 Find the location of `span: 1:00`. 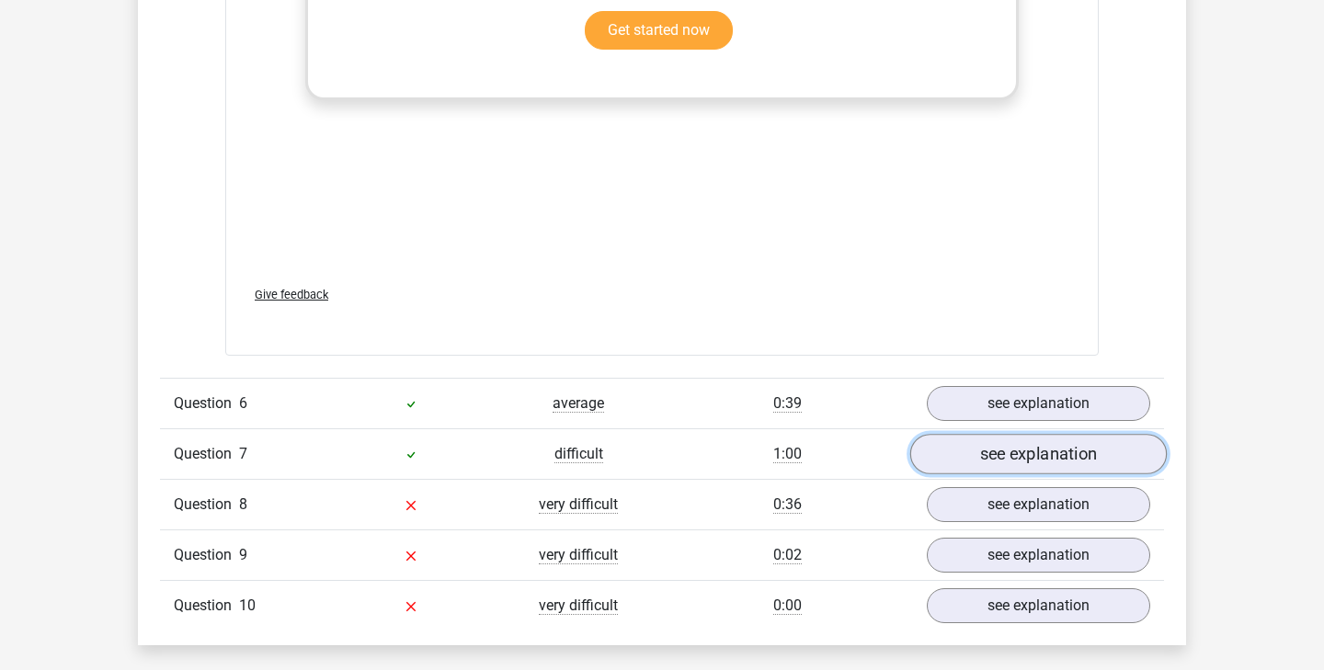

span: 1:00 is located at coordinates (787, 454).